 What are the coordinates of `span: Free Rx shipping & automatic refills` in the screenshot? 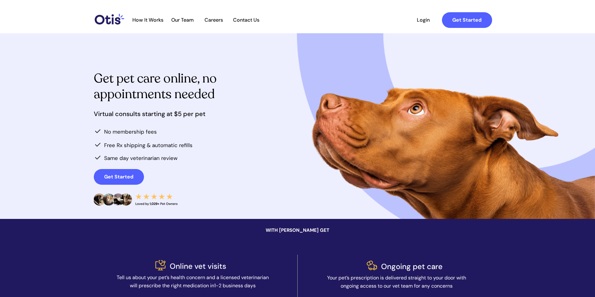 It's located at (148, 145).